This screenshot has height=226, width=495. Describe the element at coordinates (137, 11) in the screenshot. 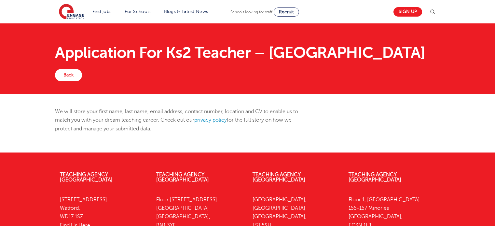

I see `a: For Schools` at that location.